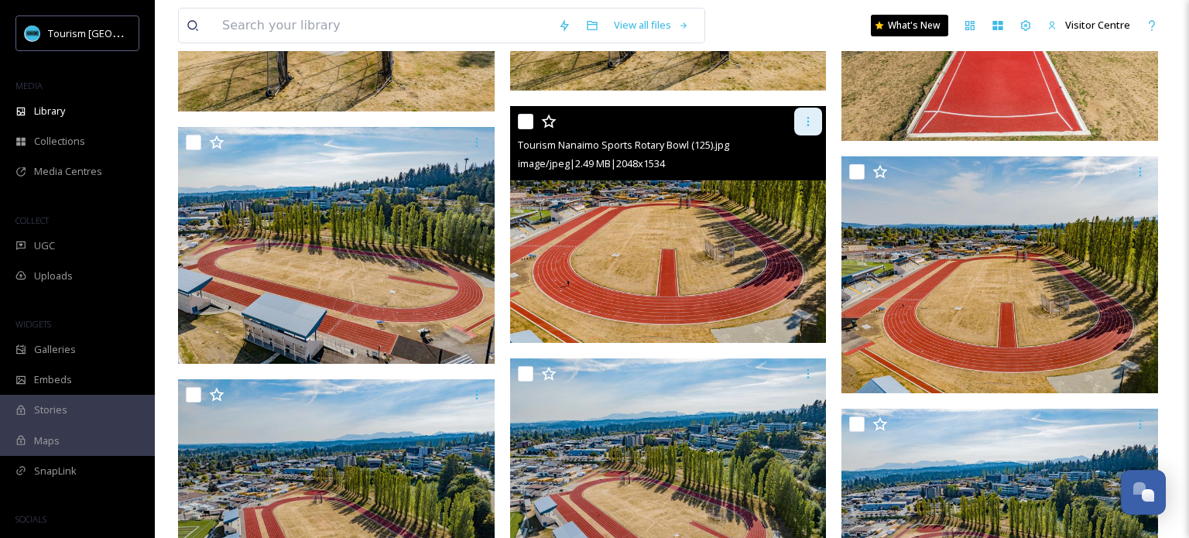 This screenshot has width=1189, height=538. What do you see at coordinates (382, 26) in the screenshot?
I see `input: Search your library` at bounding box center [382, 26].